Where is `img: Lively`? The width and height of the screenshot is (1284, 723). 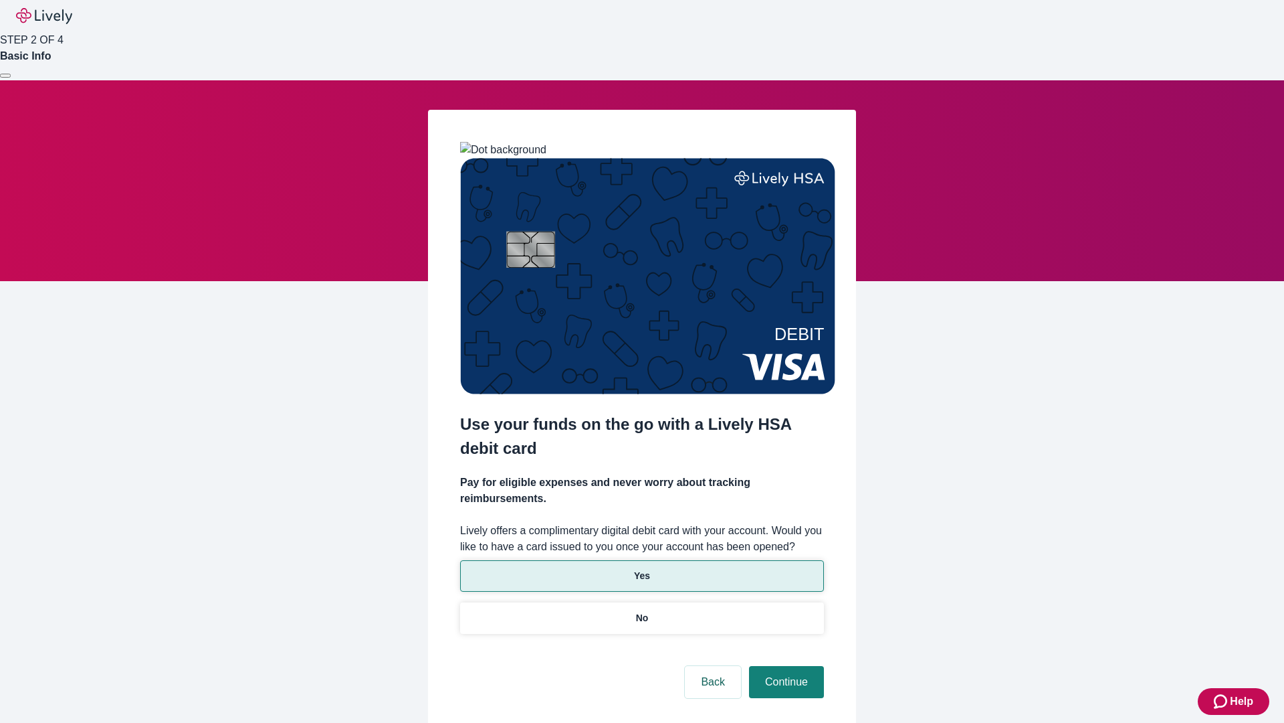 img: Lively is located at coordinates (44, 16).